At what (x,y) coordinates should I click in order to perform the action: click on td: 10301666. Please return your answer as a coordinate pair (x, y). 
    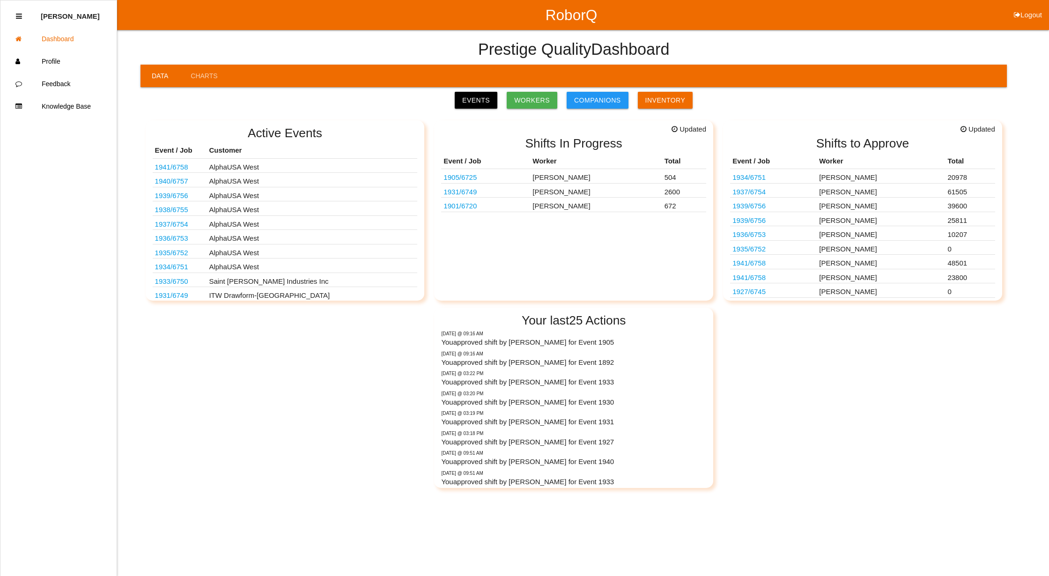
    Looking at the image, I should click on (486, 176).